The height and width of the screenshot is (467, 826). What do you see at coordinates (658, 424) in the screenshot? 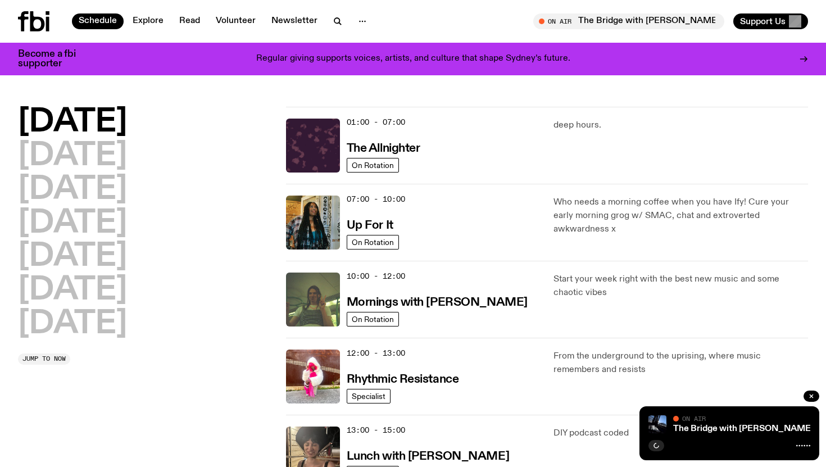
I see `a: People climb Sydney's Harbour Bridge` at bounding box center [658, 424].